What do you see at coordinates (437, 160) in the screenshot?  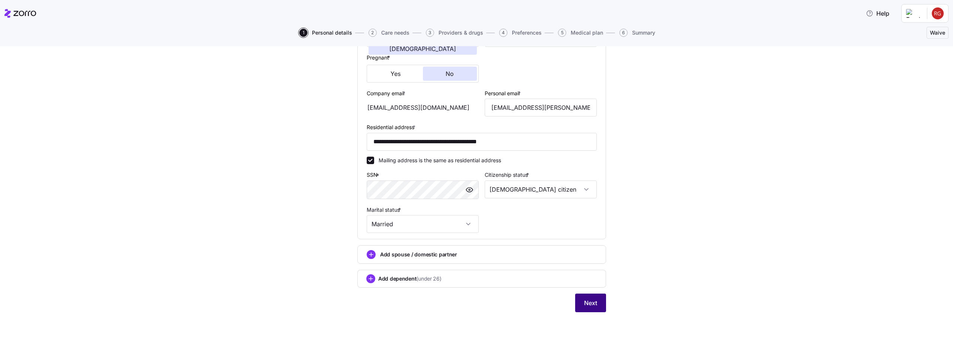 I see `label: Mailing address is the same as residential address` at bounding box center [437, 160].